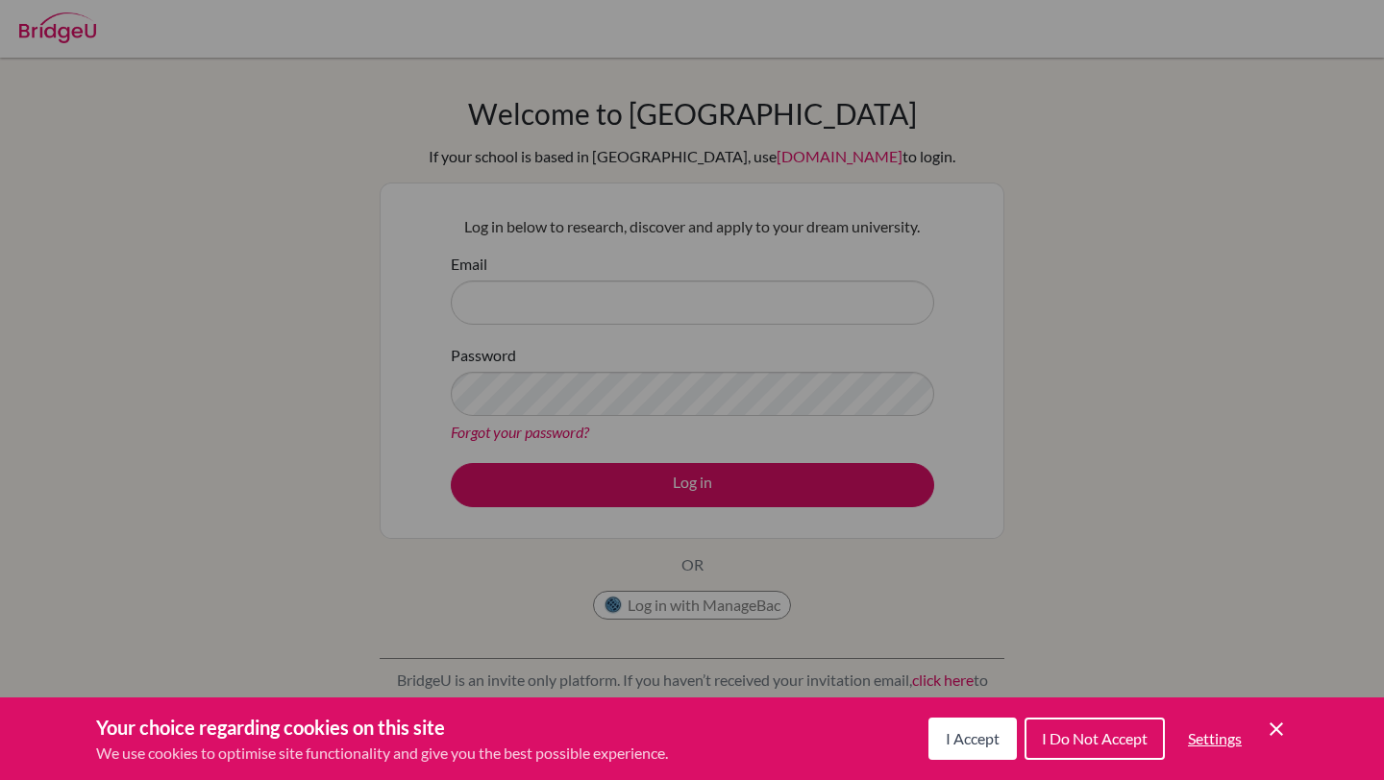 The image size is (1384, 780). I want to click on button: Settings, so click(1214, 739).